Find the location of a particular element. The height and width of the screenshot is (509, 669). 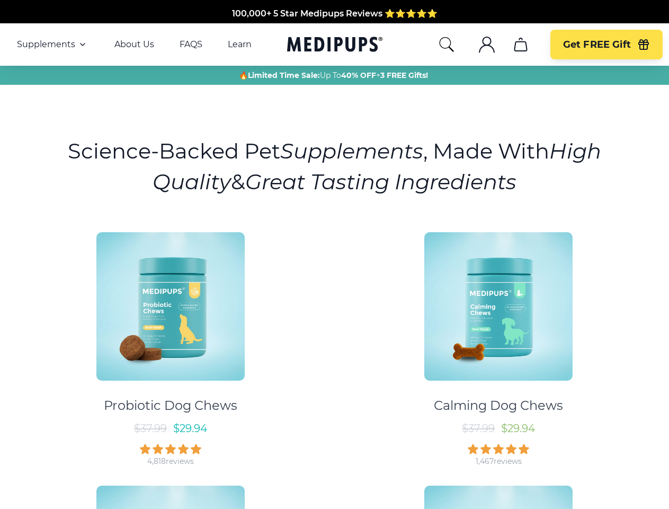

a: About Us is located at coordinates (134, 45).